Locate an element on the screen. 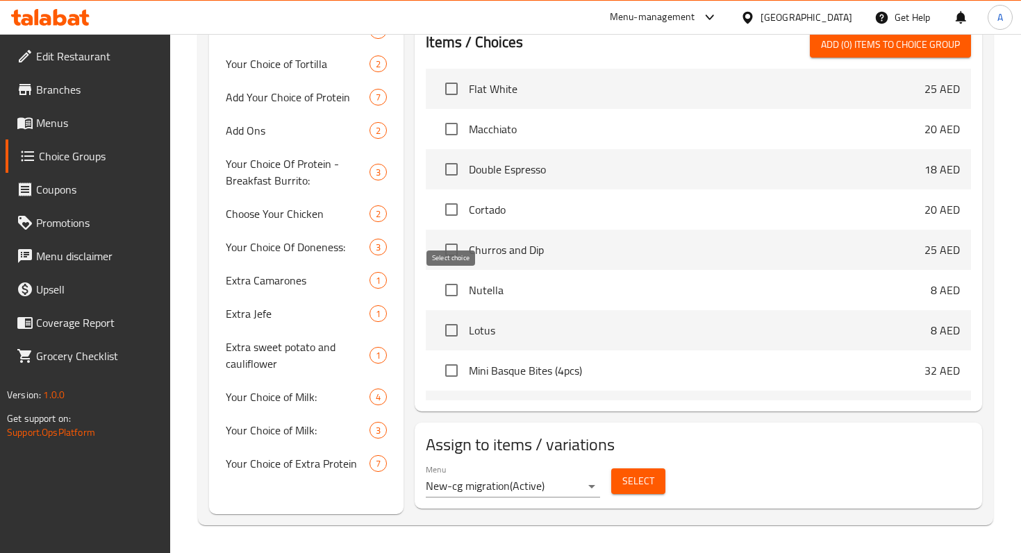  span: Extra sweet potato and cauliflower is located at coordinates (297, 356).